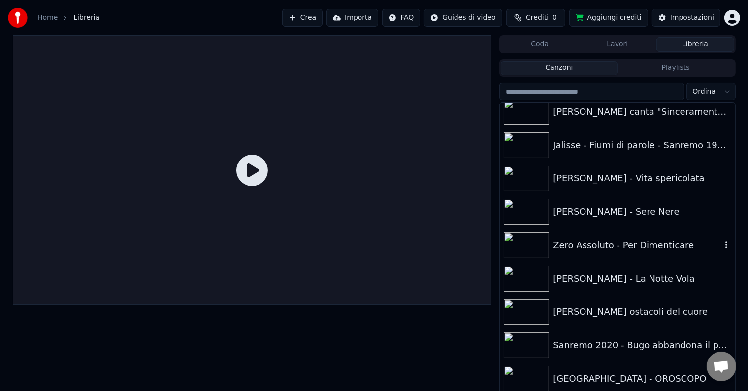 This screenshot has width=748, height=391. What do you see at coordinates (536, 18) in the screenshot?
I see `button: Crediti0` at bounding box center [536, 18].